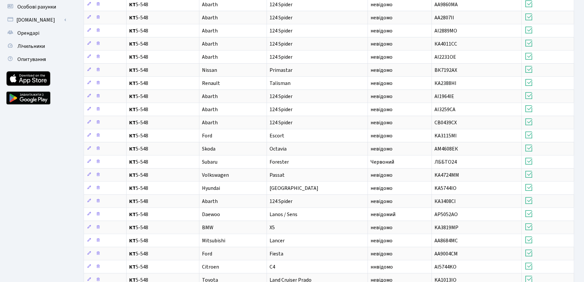  What do you see at coordinates (208, 228) in the screenshot?
I see `span: BMW` at bounding box center [208, 228].